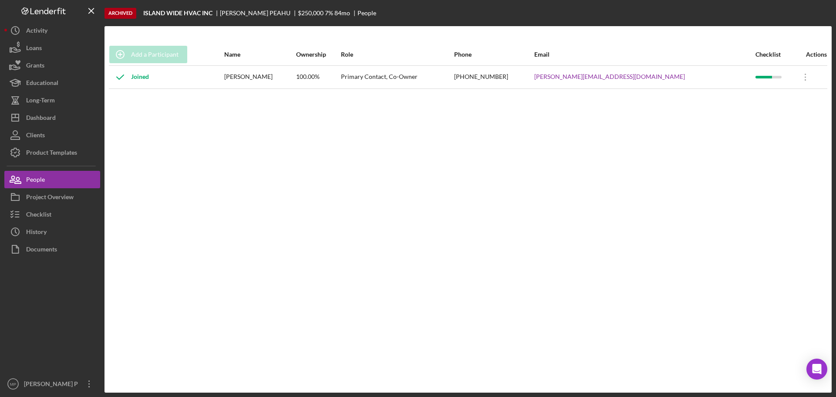 The width and height of the screenshot is (836, 397). What do you see at coordinates (52, 100) in the screenshot?
I see `a: Long-Term` at bounding box center [52, 100].